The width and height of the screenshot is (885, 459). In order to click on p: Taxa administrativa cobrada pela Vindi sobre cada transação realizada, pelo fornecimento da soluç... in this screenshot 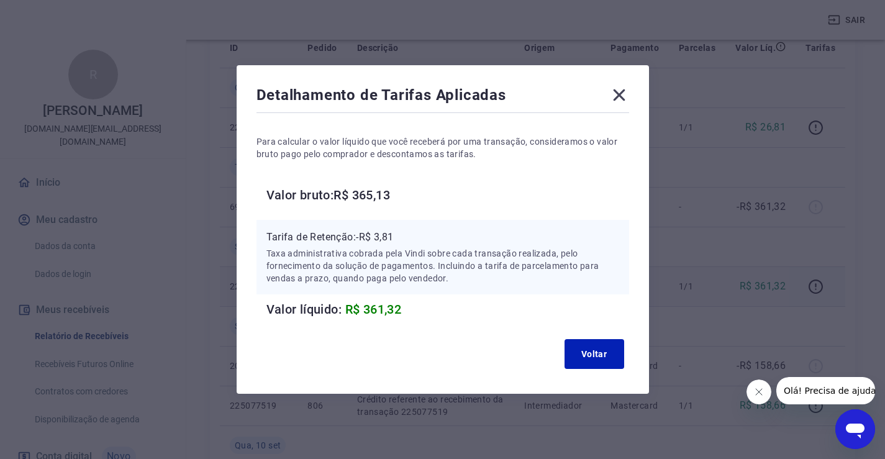, I will do `click(443, 266)`.